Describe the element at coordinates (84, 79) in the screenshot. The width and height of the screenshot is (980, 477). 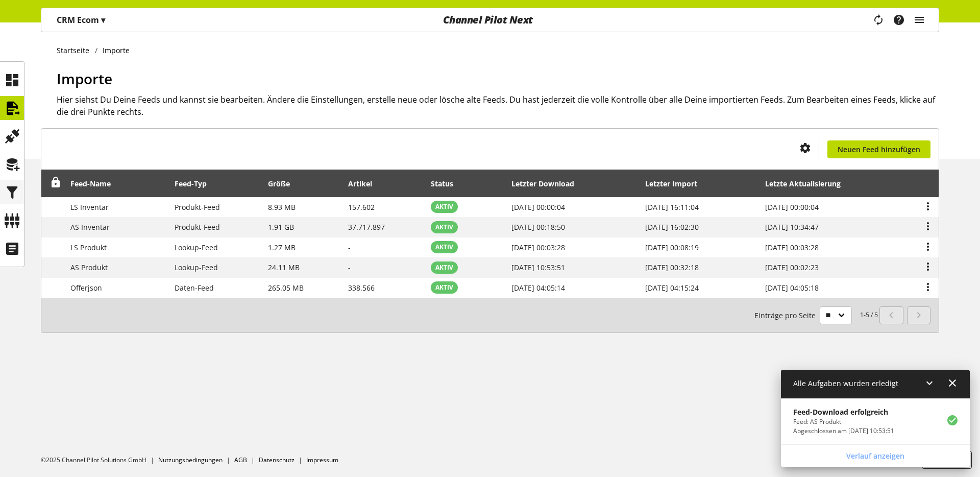
I see `span: Importe` at that location.